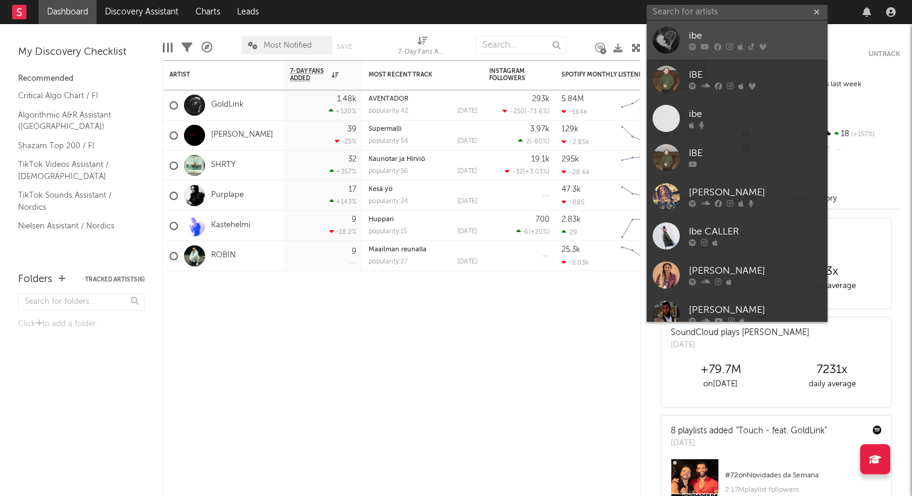 Image resolution: width=912 pixels, height=496 pixels. Describe the element at coordinates (343, 201) in the screenshot. I see `div: +143 %` at that location.